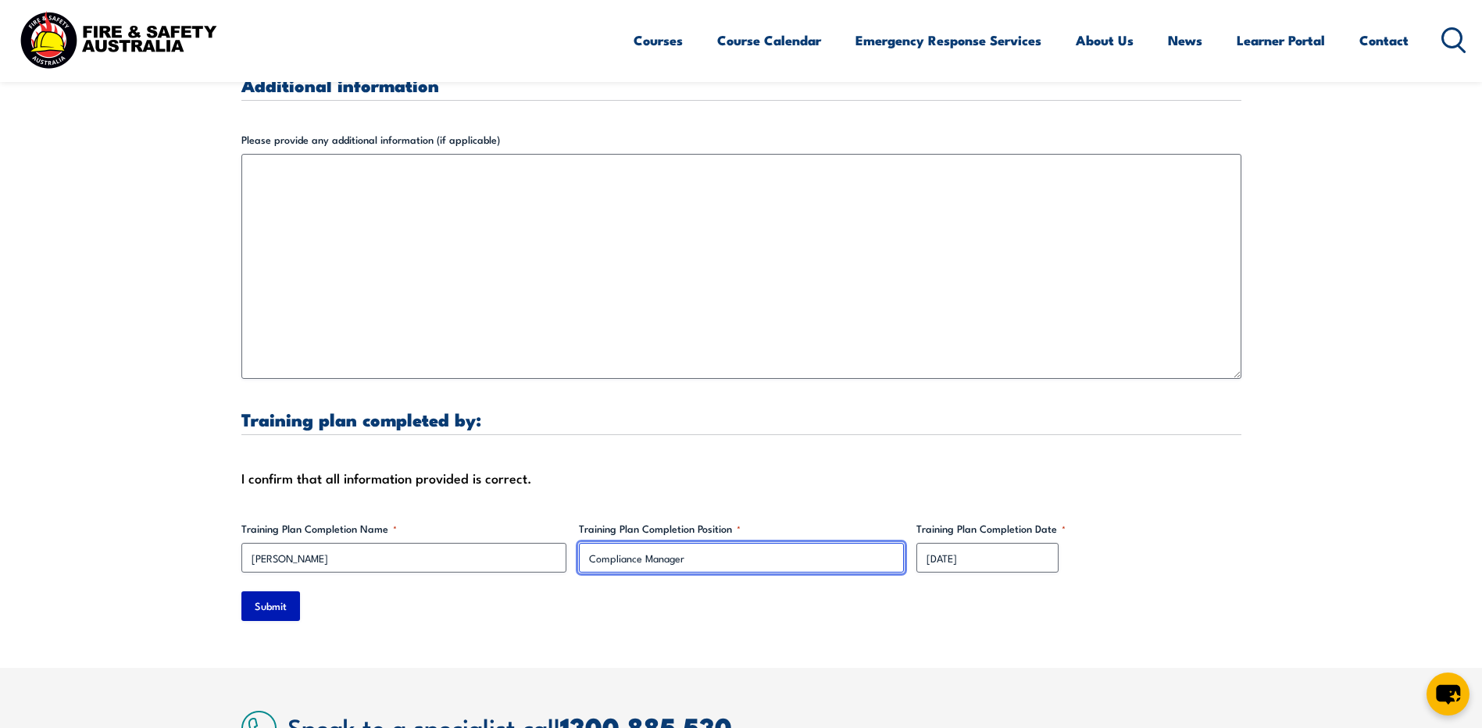  Describe the element at coordinates (948, 40) in the screenshot. I see `a: Emergency Response Services` at that location.